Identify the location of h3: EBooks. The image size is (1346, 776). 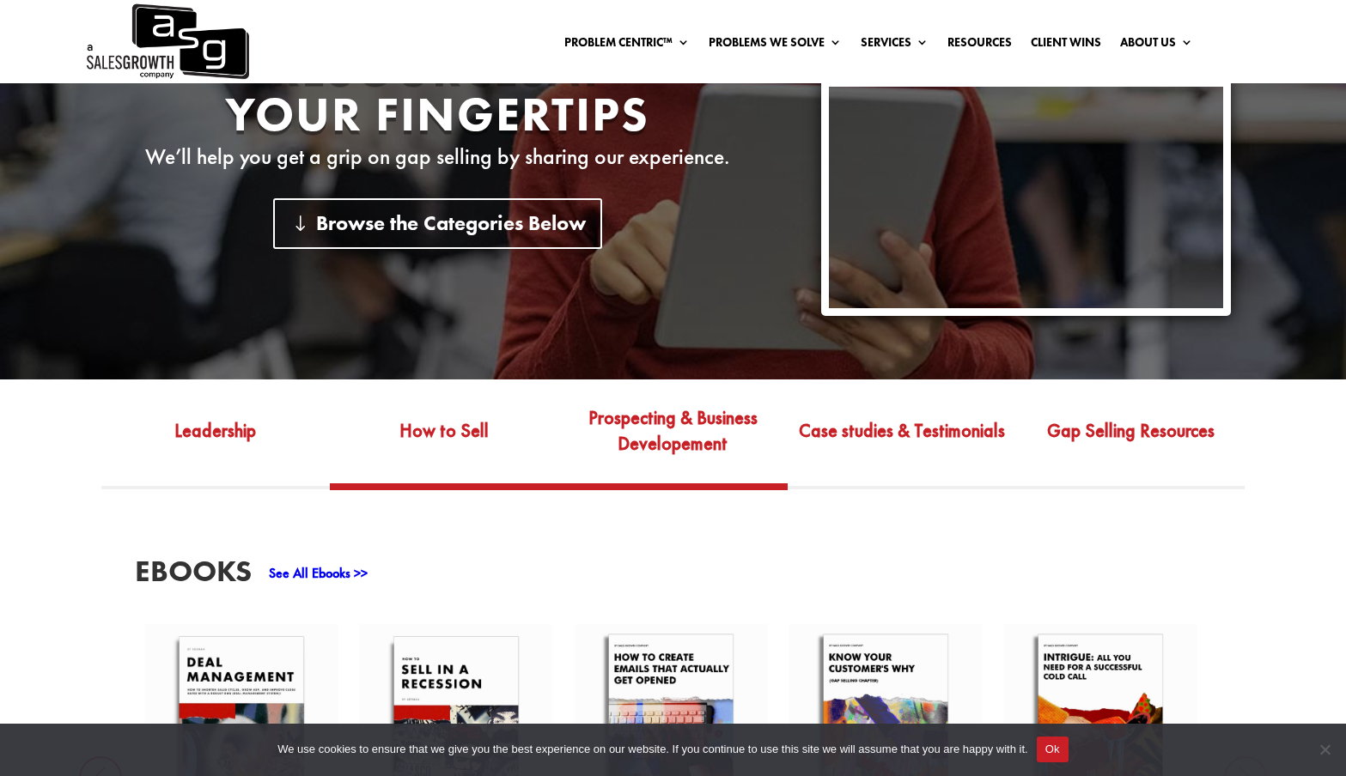
(193, 575).